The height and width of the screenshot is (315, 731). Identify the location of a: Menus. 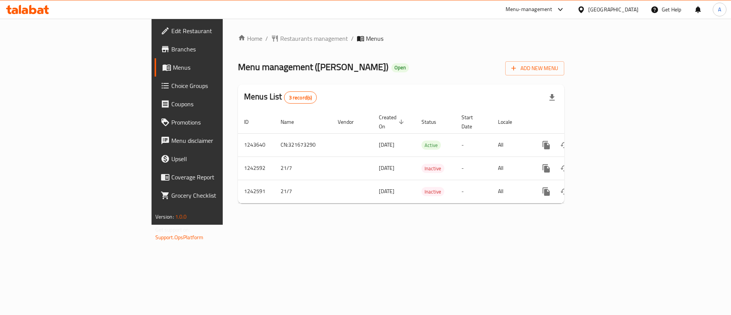
(214, 67).